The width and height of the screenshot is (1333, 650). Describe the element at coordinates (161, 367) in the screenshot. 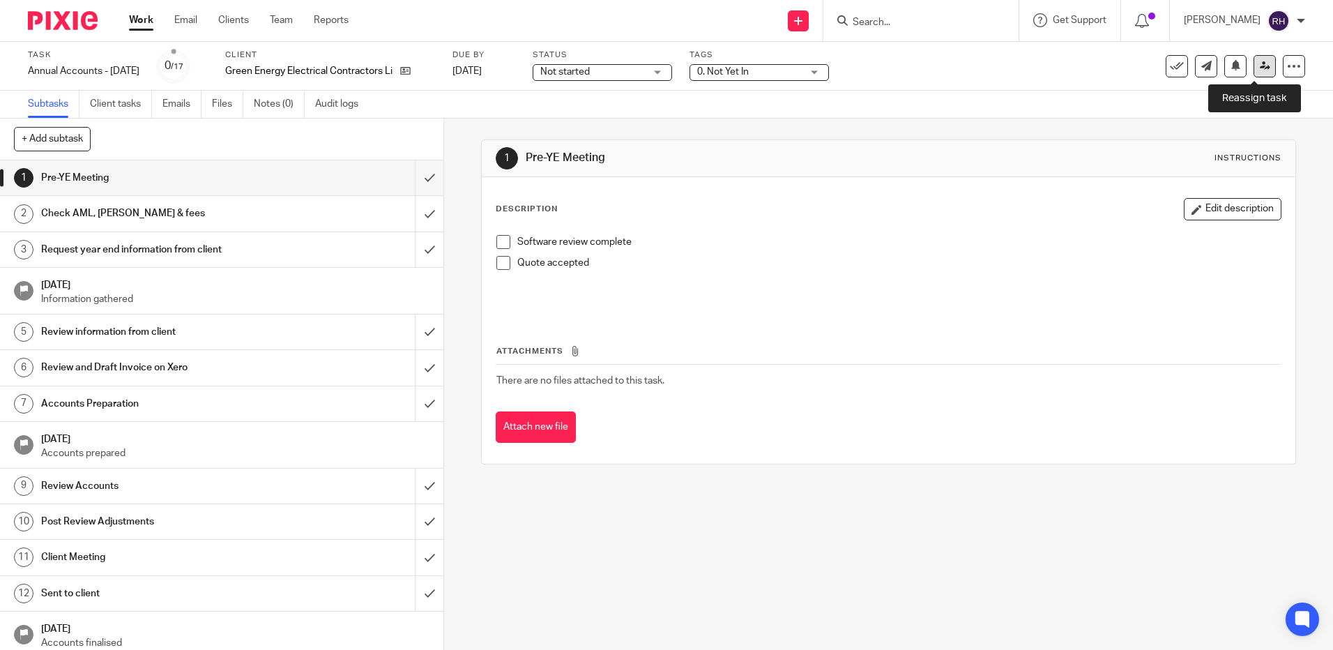

I see `h1: Review and Draft Invoice on Xero` at that location.